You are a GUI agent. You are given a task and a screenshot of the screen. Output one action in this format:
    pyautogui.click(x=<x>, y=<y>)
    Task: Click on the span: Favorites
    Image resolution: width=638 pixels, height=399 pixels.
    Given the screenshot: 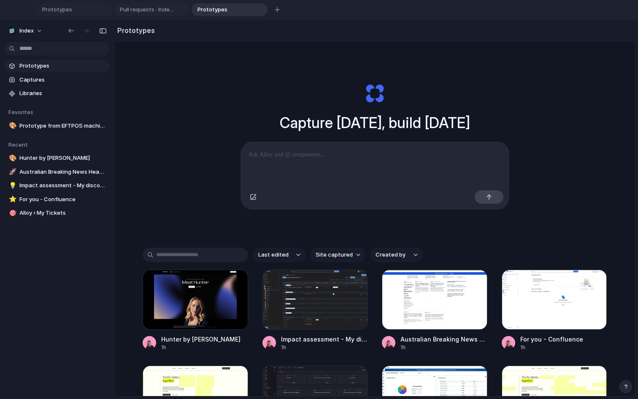 What is the action you would take?
    pyautogui.click(x=21, y=112)
    